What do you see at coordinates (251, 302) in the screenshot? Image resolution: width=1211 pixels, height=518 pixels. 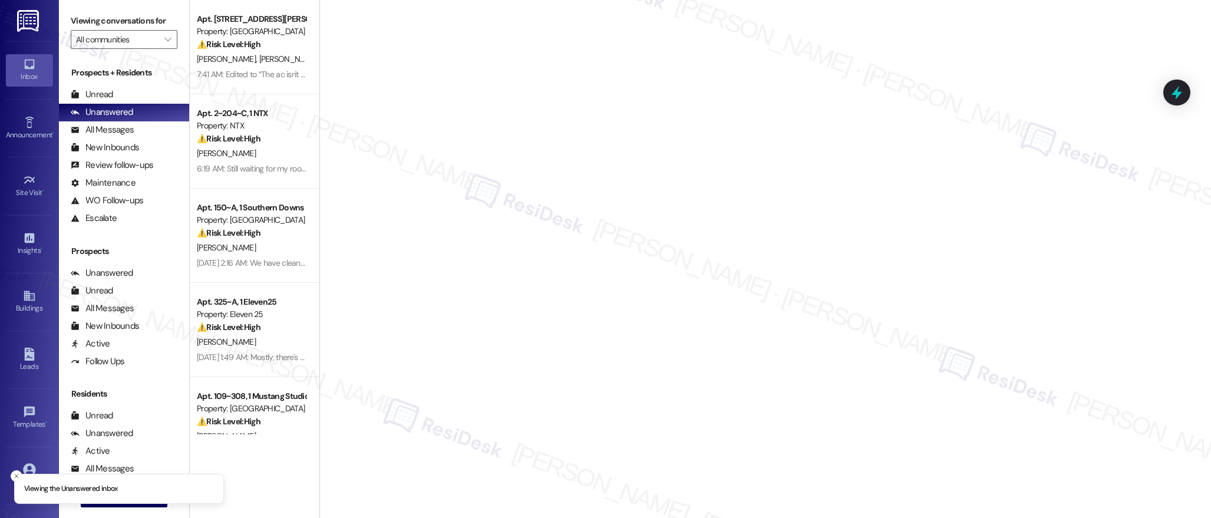 I see `div: Apt. 325~A, 1 Eleven25` at bounding box center [251, 302].